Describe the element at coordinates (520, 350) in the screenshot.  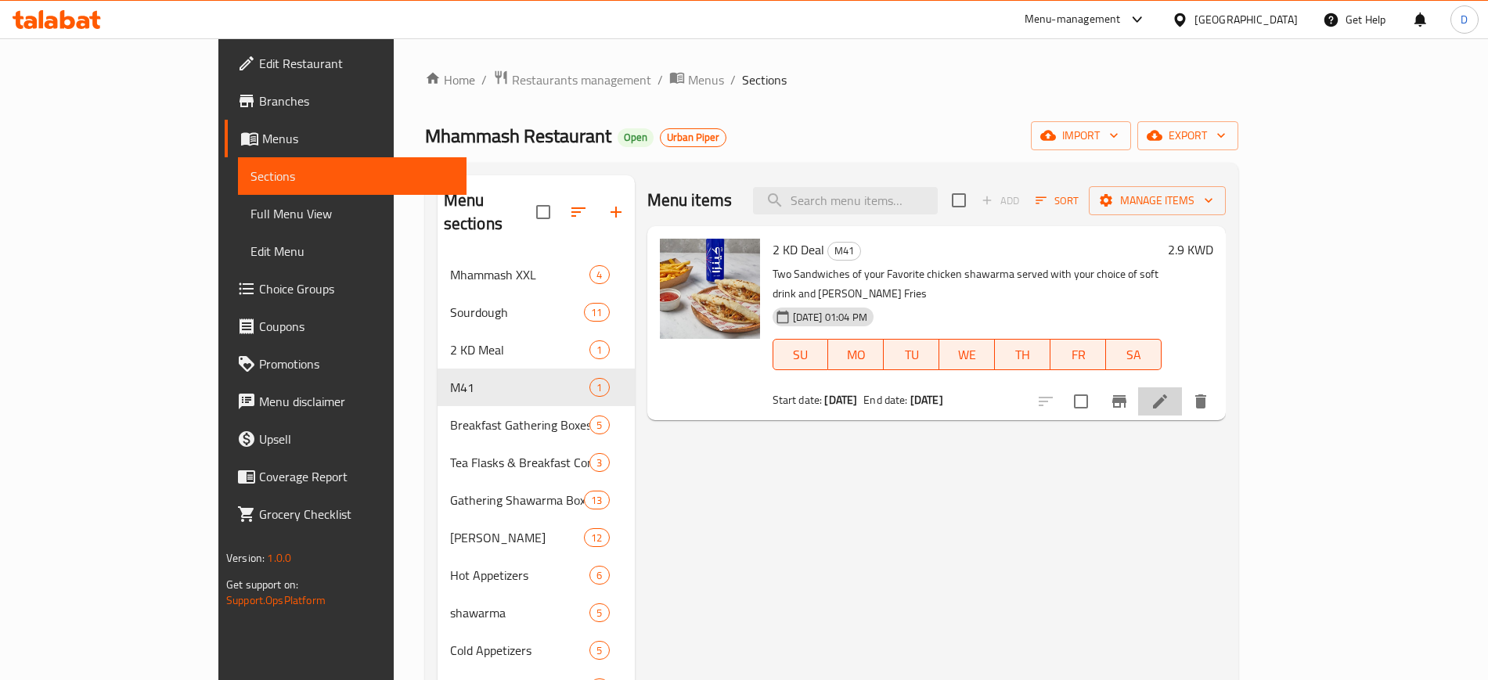
I see `div: 2 KD Meal` at that location.